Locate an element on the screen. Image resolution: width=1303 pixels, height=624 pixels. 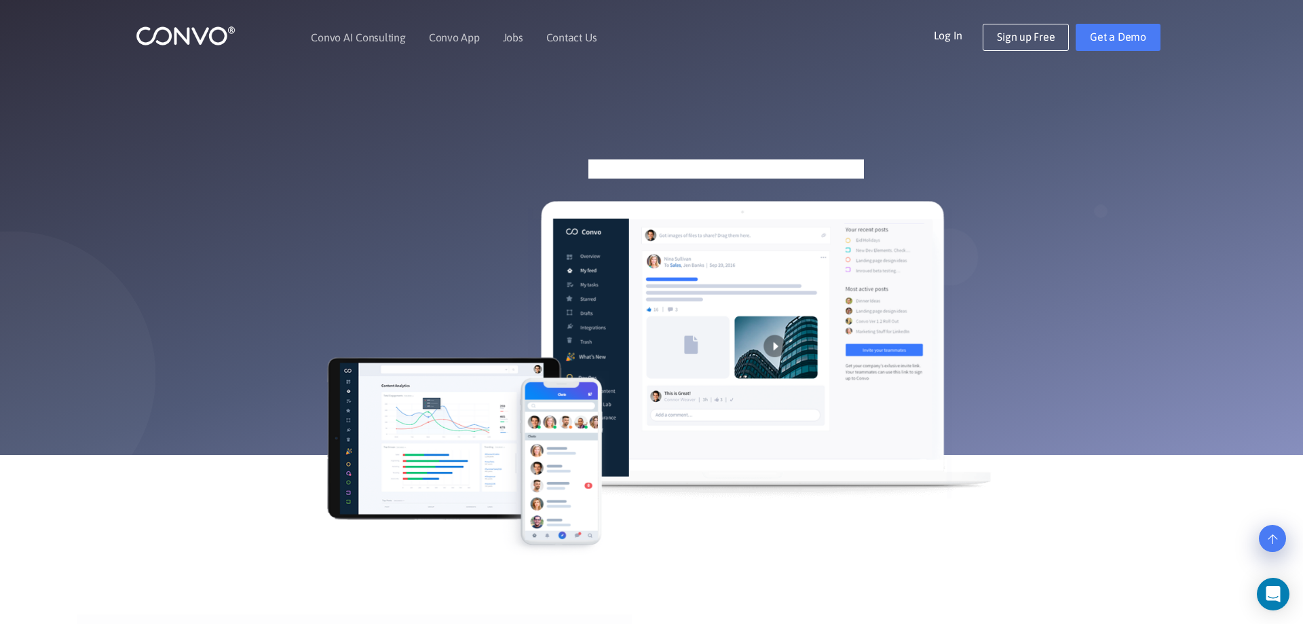
a: Get a Demo is located at coordinates (1118, 37).